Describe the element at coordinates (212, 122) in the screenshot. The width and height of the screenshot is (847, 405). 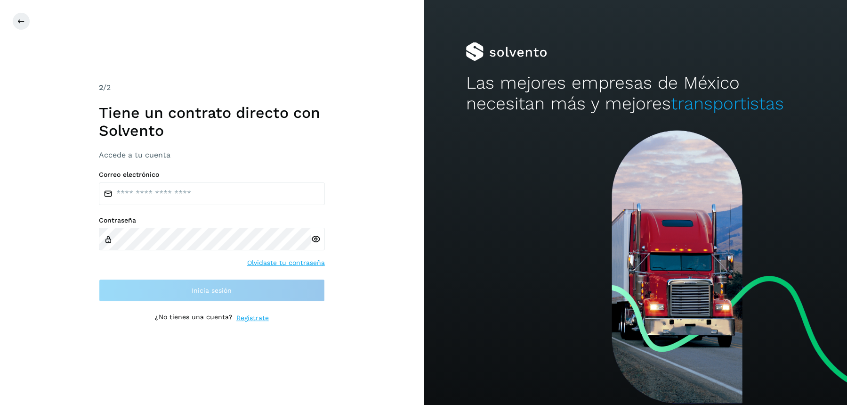
I see `h1: Tiene un contrato directo con Solvento` at that location.